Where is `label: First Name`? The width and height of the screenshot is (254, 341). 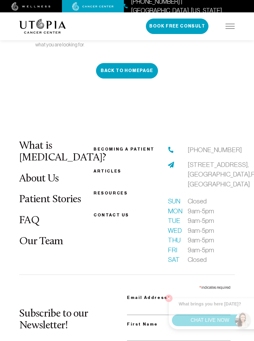 label: First Name is located at coordinates (179, 325).